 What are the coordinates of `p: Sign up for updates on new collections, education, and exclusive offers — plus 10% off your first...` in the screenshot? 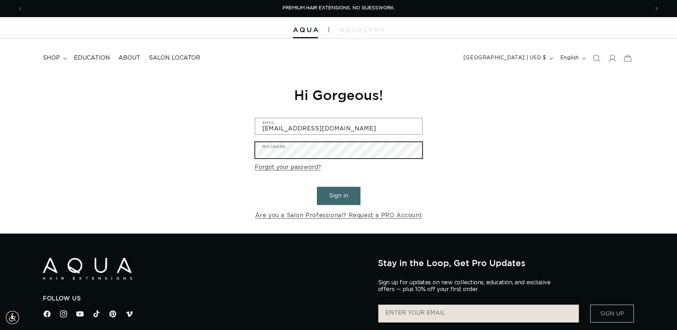 It's located at (467, 286).